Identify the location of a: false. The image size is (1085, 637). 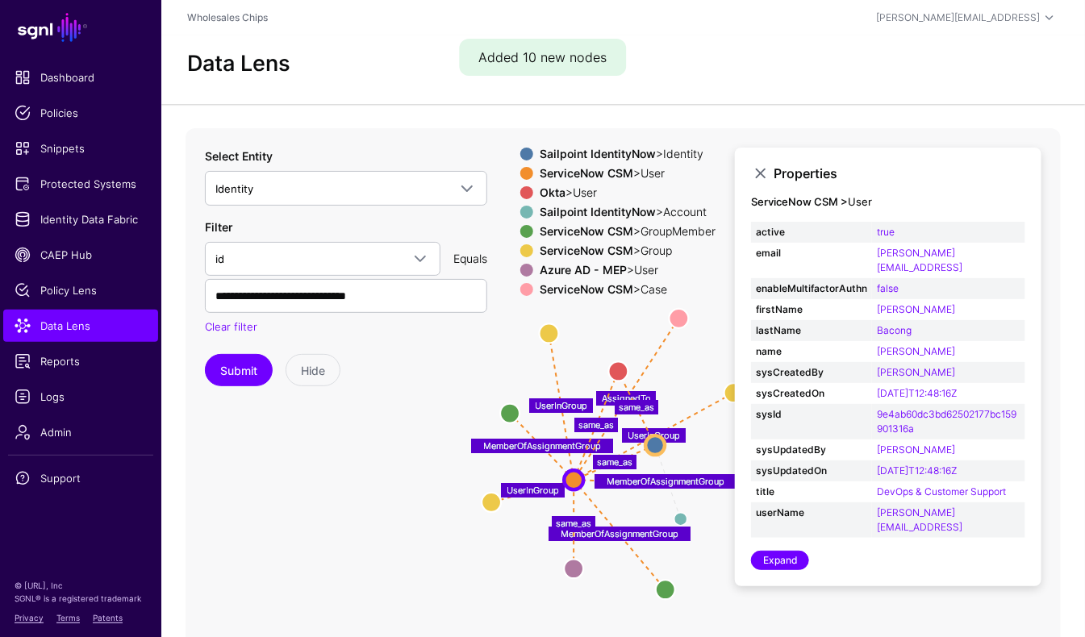
(887, 288).